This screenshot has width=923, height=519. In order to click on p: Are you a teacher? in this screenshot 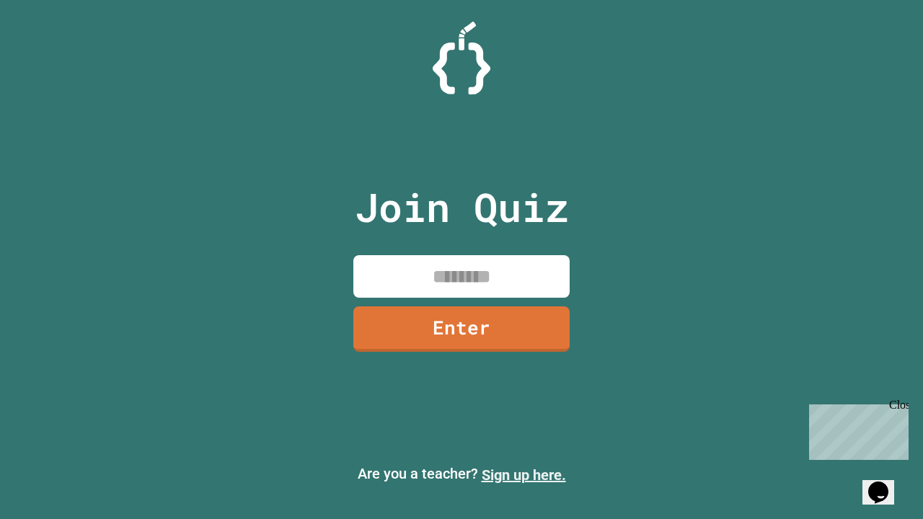, I will do `click(462, 475)`.